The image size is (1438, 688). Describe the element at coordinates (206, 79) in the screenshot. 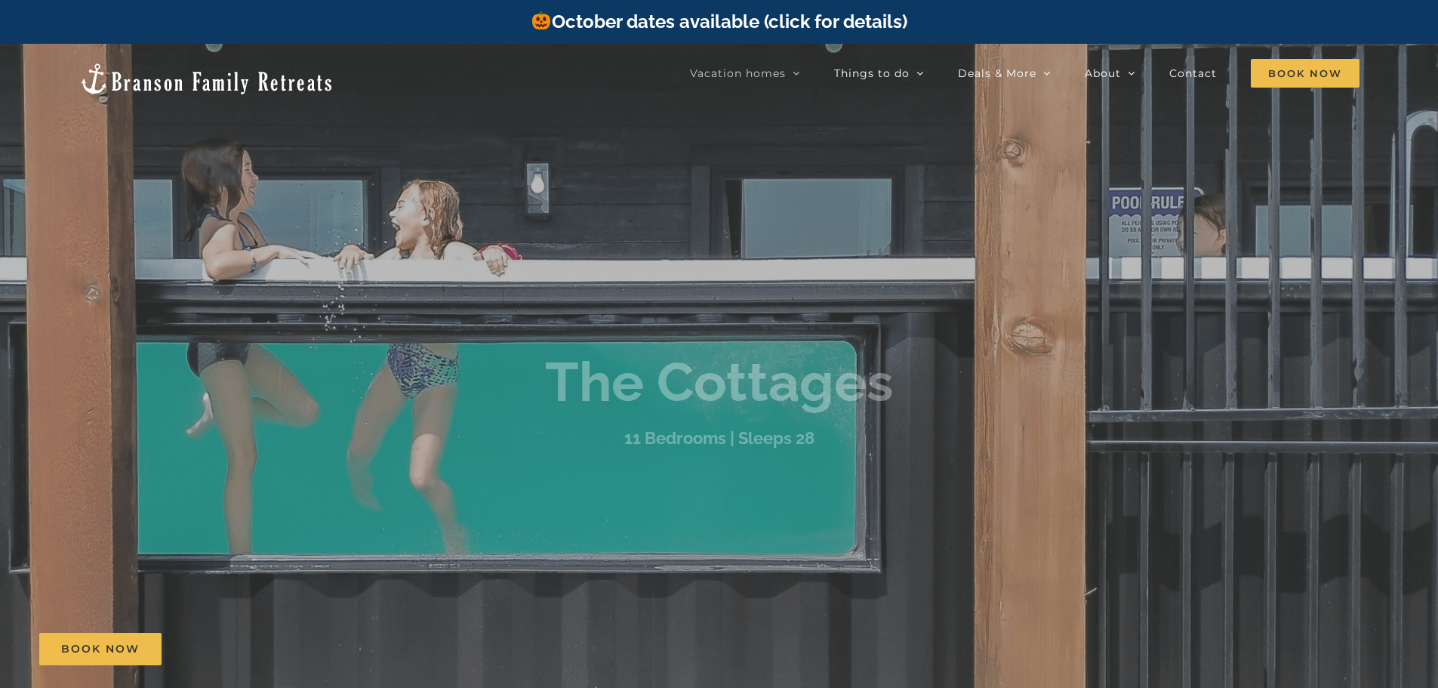

I see `img: Branson Family Retreats Logo` at that location.